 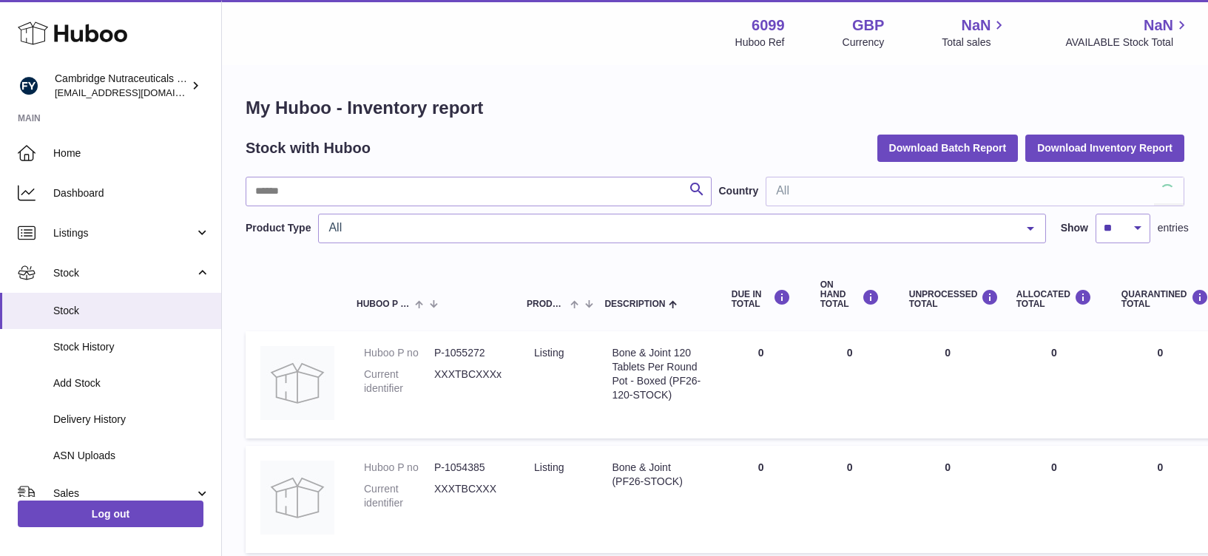 What do you see at coordinates (29, 86) in the screenshot?
I see `img: huboo@camnutra.com` at bounding box center [29, 86].